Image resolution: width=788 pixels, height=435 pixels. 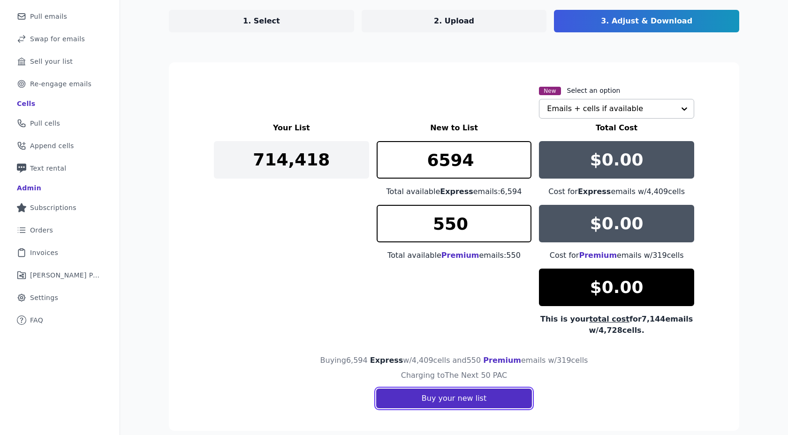 I want to click on span: Pull cells, so click(x=45, y=123).